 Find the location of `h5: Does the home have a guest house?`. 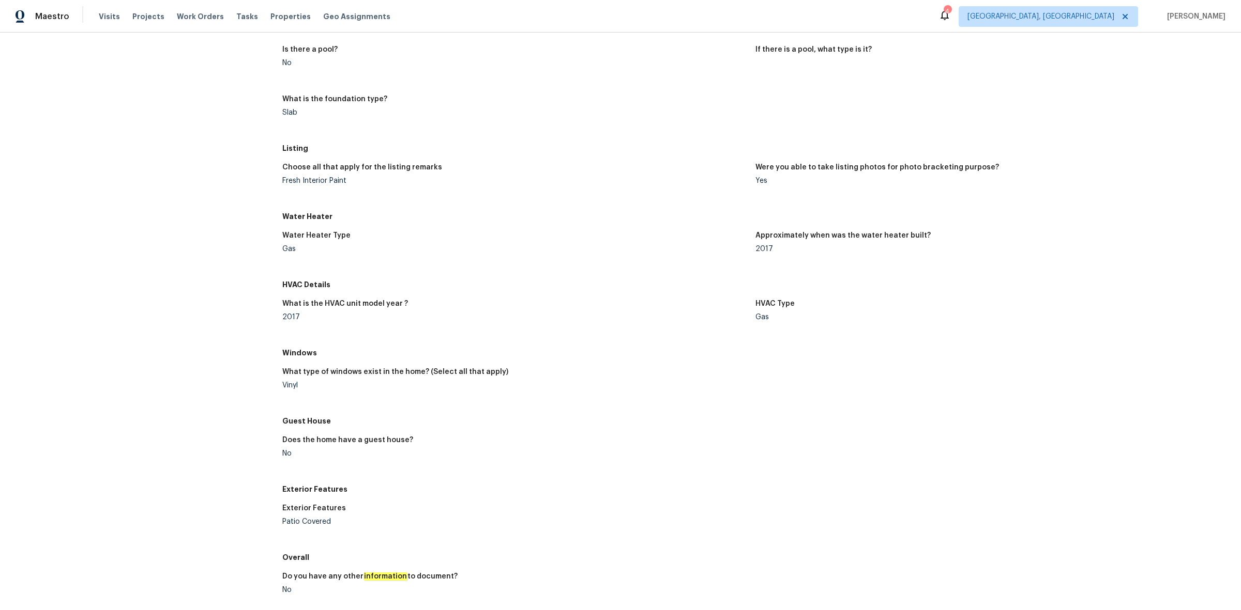

h5: Does the home have a guest house? is located at coordinates (347, 440).